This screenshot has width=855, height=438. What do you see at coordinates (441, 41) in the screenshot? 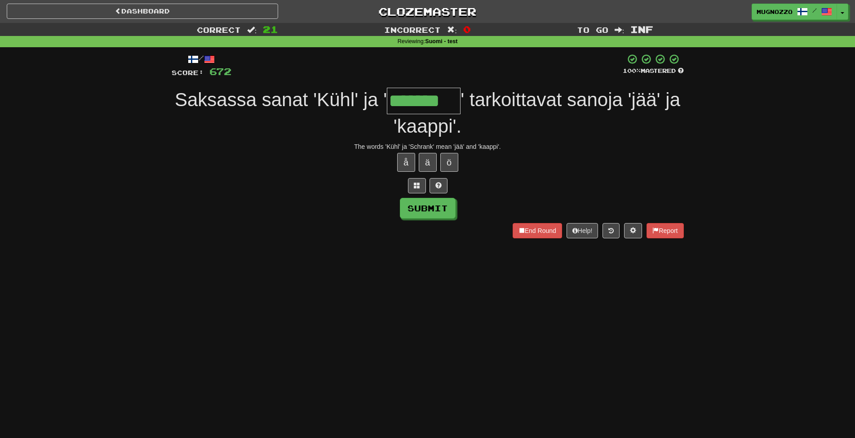
I see `strong: Suomi - test` at bounding box center [441, 41].